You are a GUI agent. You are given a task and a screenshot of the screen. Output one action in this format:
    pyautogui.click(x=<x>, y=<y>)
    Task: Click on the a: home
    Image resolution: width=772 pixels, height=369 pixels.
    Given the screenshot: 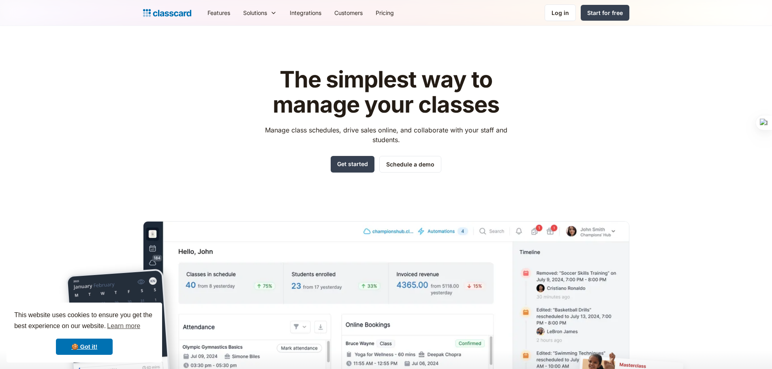 What is the action you would take?
    pyautogui.click(x=167, y=13)
    